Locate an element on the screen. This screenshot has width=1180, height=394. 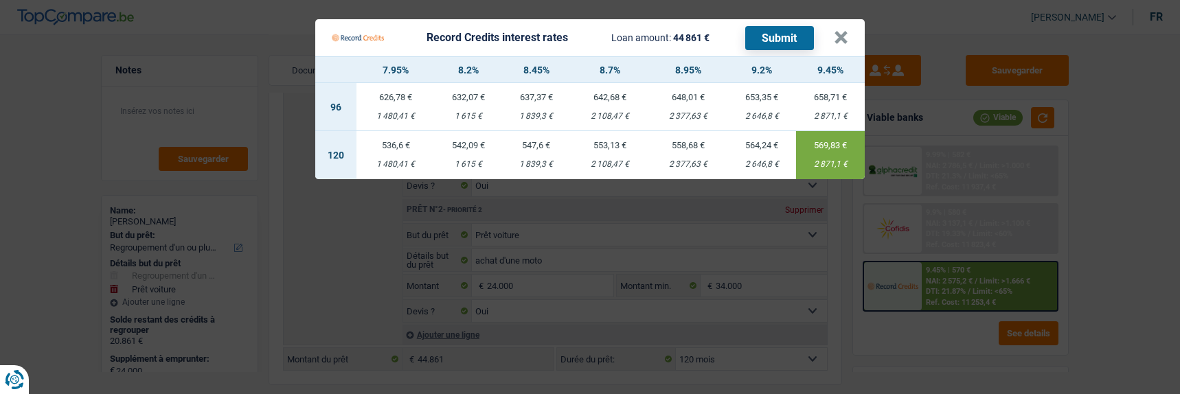
td: 120 is located at coordinates (336, 155).